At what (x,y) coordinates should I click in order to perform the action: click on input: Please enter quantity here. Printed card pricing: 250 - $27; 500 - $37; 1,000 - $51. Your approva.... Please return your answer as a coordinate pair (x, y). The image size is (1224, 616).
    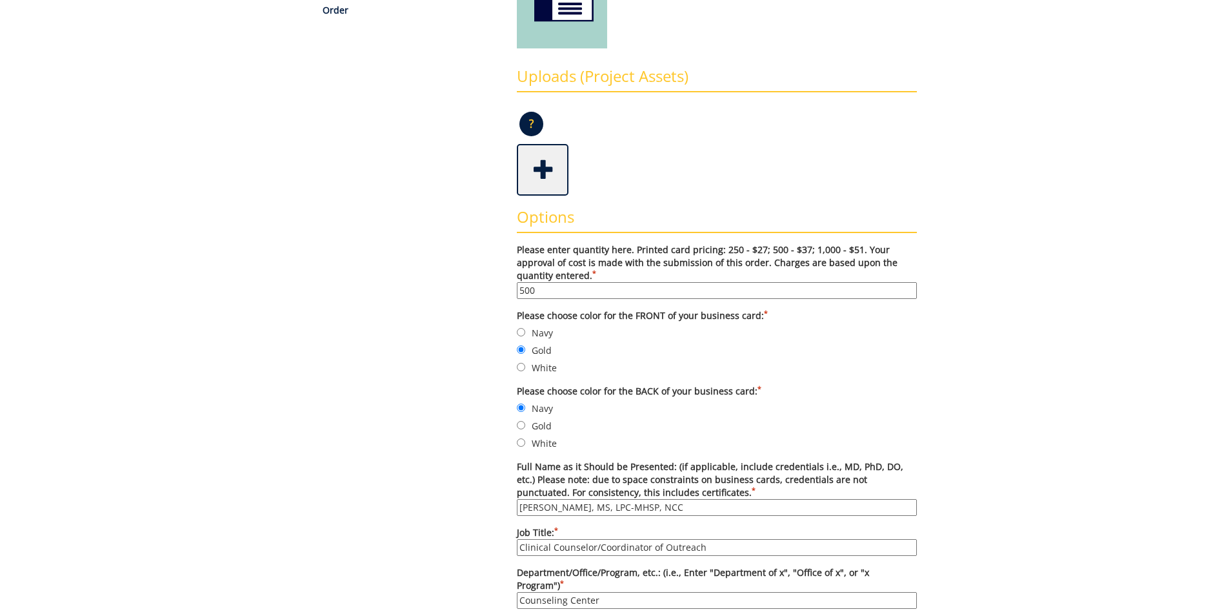
    Looking at the image, I should click on (717, 290).